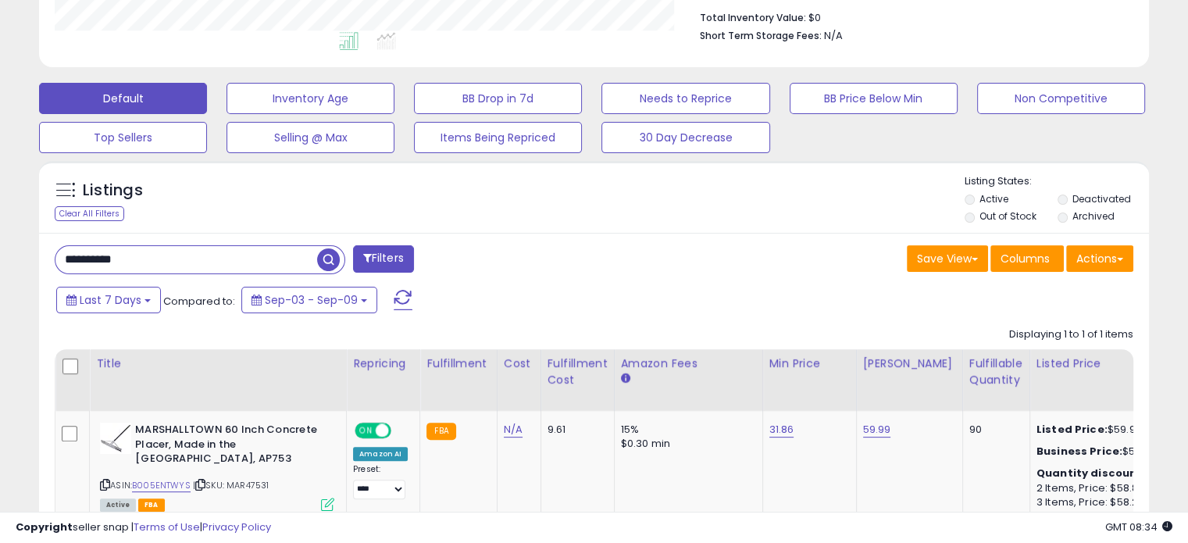  Describe the element at coordinates (993, 198) in the screenshot. I see `label: Active` at that location.